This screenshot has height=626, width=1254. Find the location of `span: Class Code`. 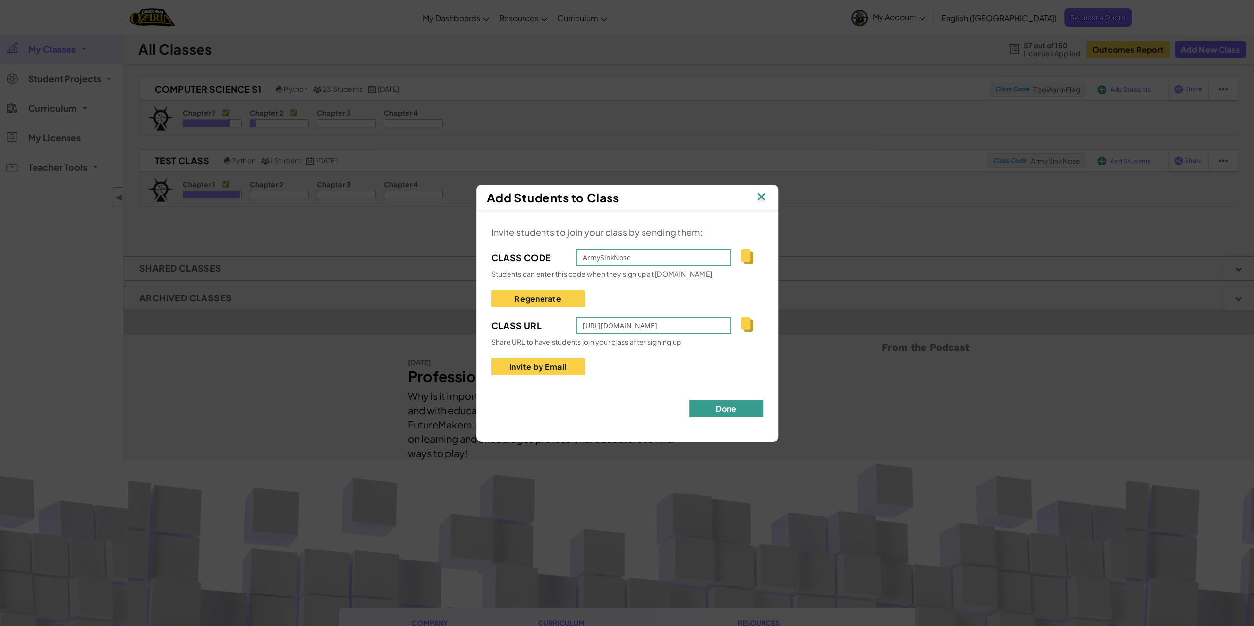

span: Class Code is located at coordinates (529, 258).